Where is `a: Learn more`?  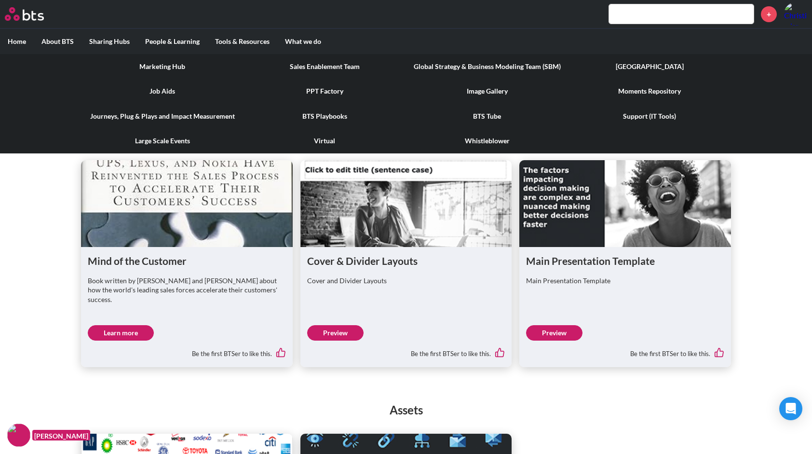
a: Learn more is located at coordinates (121, 333).